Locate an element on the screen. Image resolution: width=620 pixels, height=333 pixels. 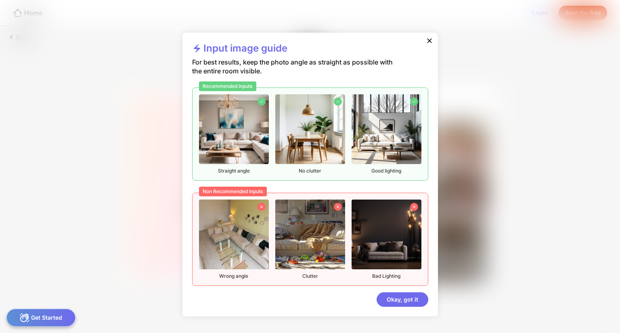
img: recommendedImageFurnished3.png is located at coordinates (386, 129).